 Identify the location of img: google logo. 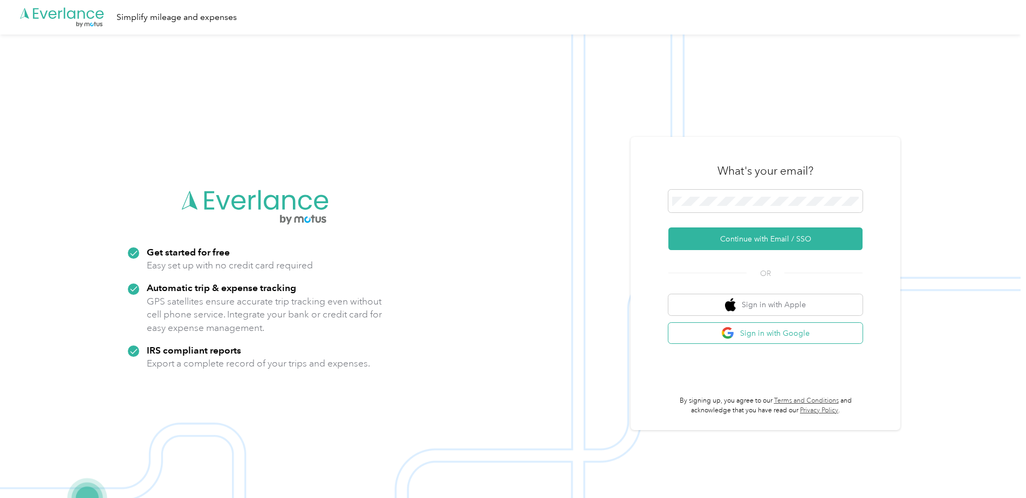
(727, 333).